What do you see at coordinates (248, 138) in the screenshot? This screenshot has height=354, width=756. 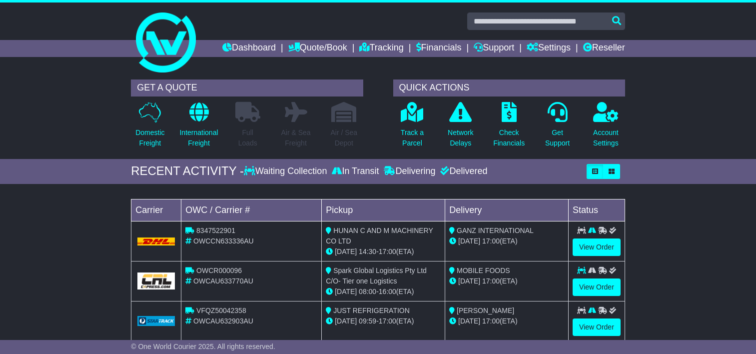 I see `p: Full Loads` at bounding box center [248, 138].